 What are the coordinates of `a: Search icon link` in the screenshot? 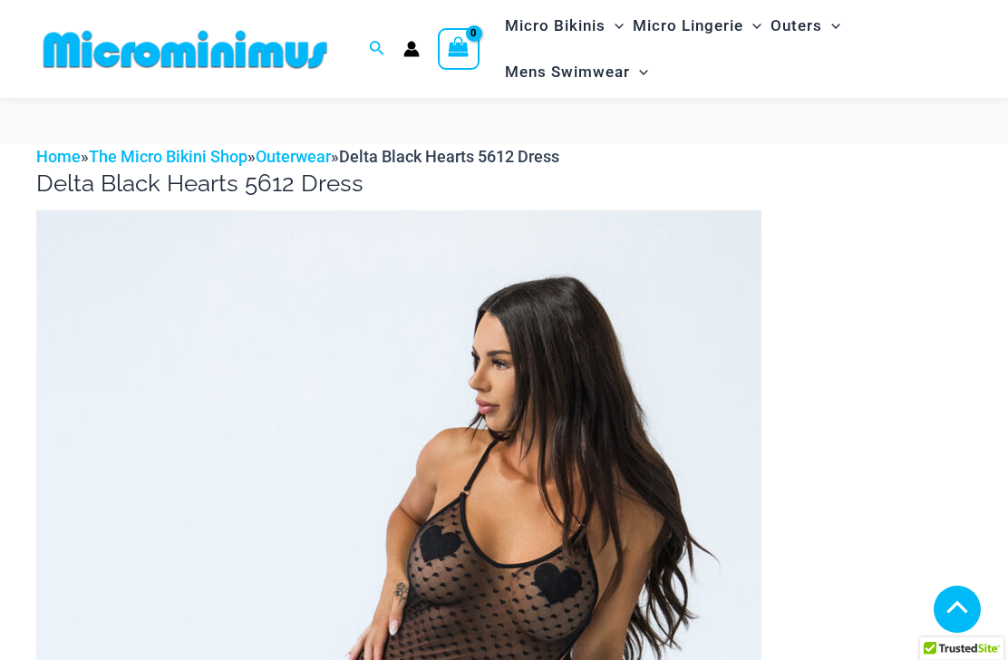 It's located at (377, 49).